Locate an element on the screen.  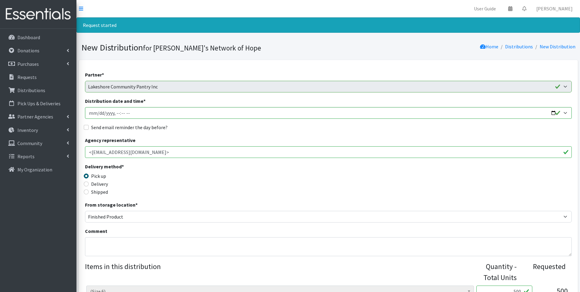
p: Inventory is located at coordinates (28, 130).